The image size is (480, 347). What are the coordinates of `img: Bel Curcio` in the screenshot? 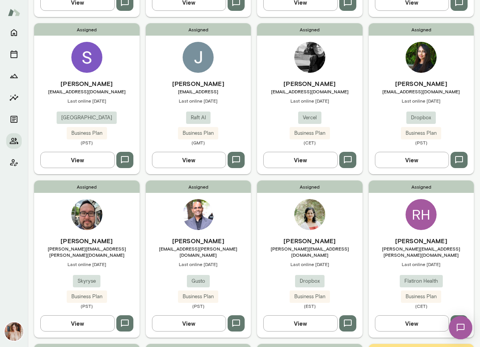 It's located at (310, 57).